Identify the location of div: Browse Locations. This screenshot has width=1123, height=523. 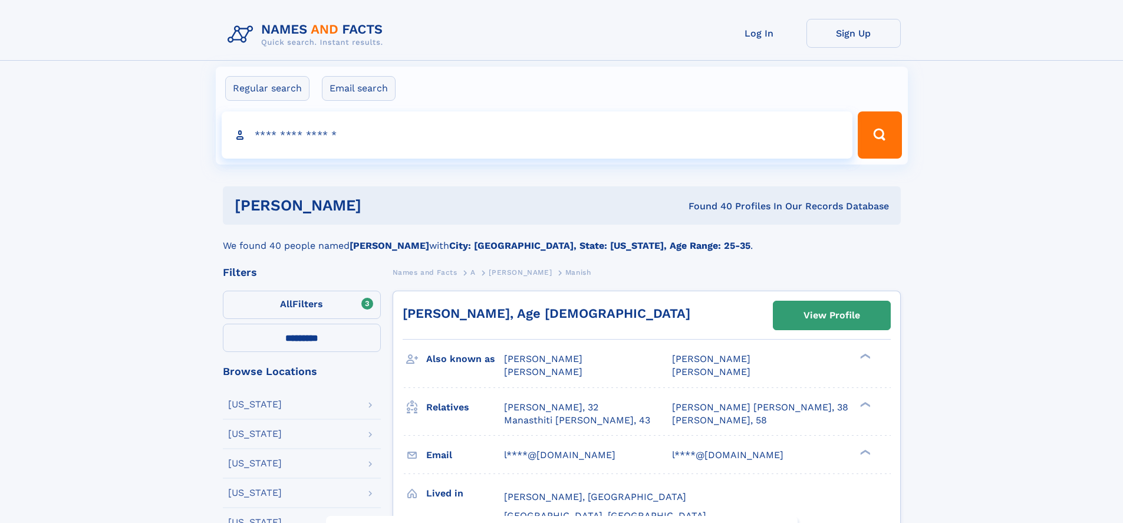
(302, 371).